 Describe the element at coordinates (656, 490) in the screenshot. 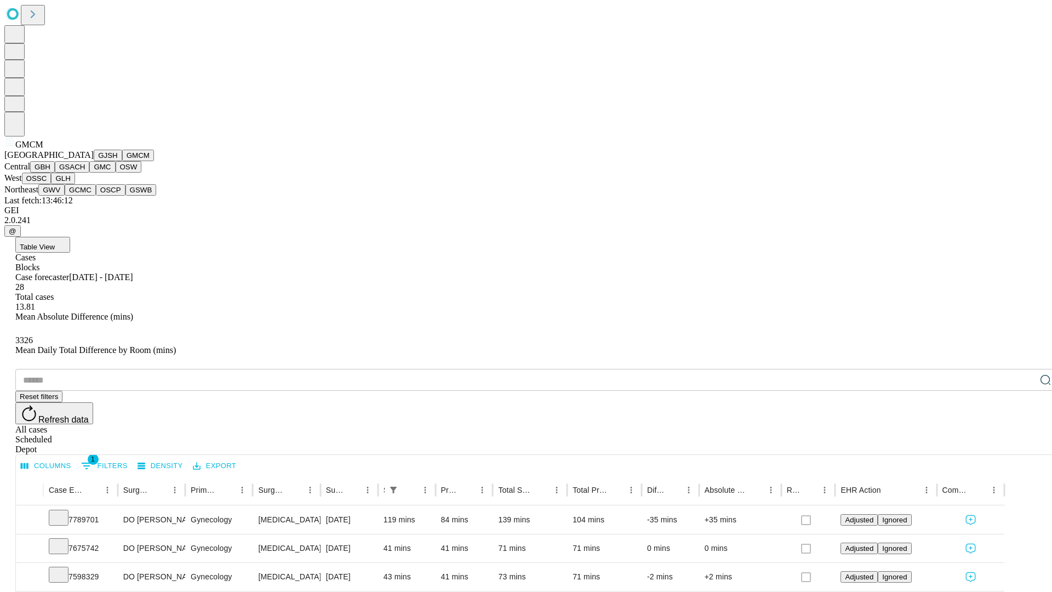

I see `div: Difference` at that location.